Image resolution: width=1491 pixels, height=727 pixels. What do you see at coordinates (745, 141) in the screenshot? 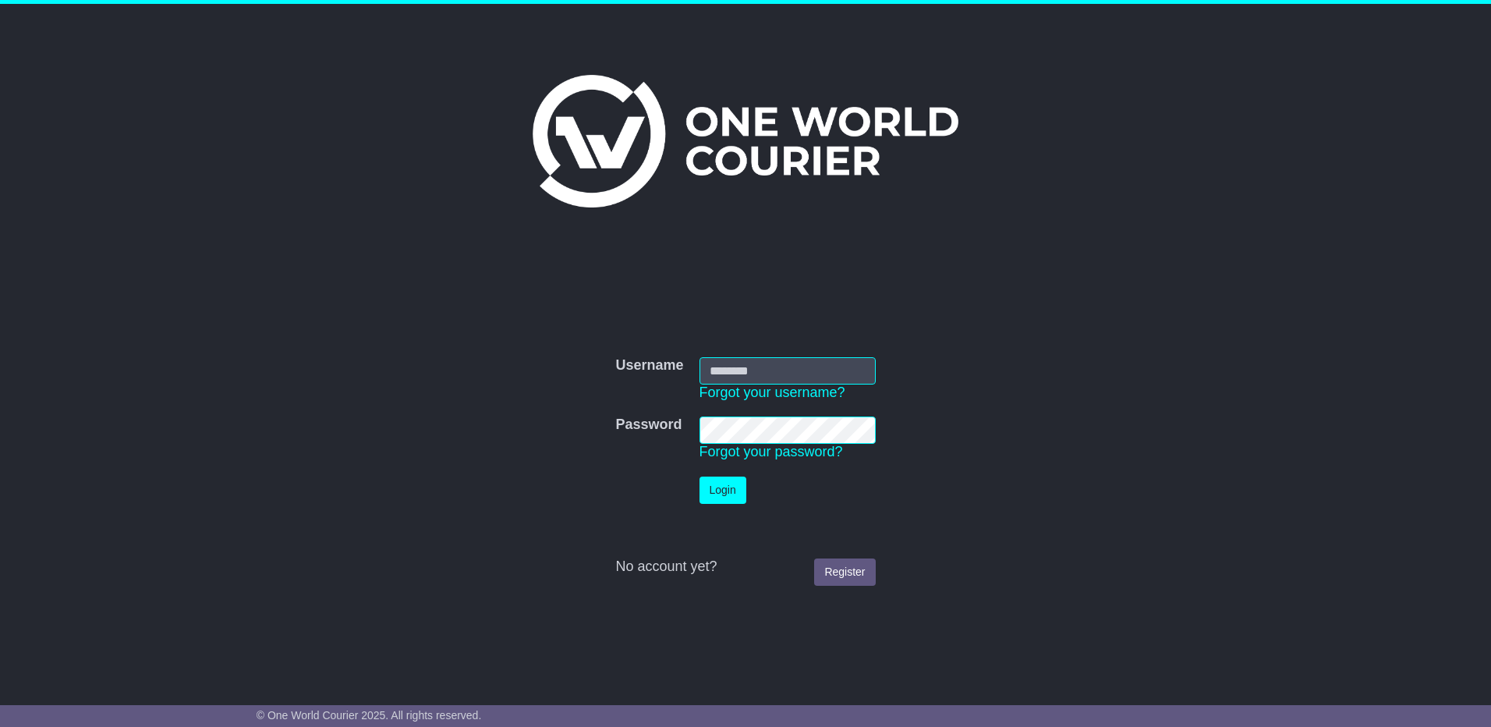
I see `img: One World` at bounding box center [745, 141].